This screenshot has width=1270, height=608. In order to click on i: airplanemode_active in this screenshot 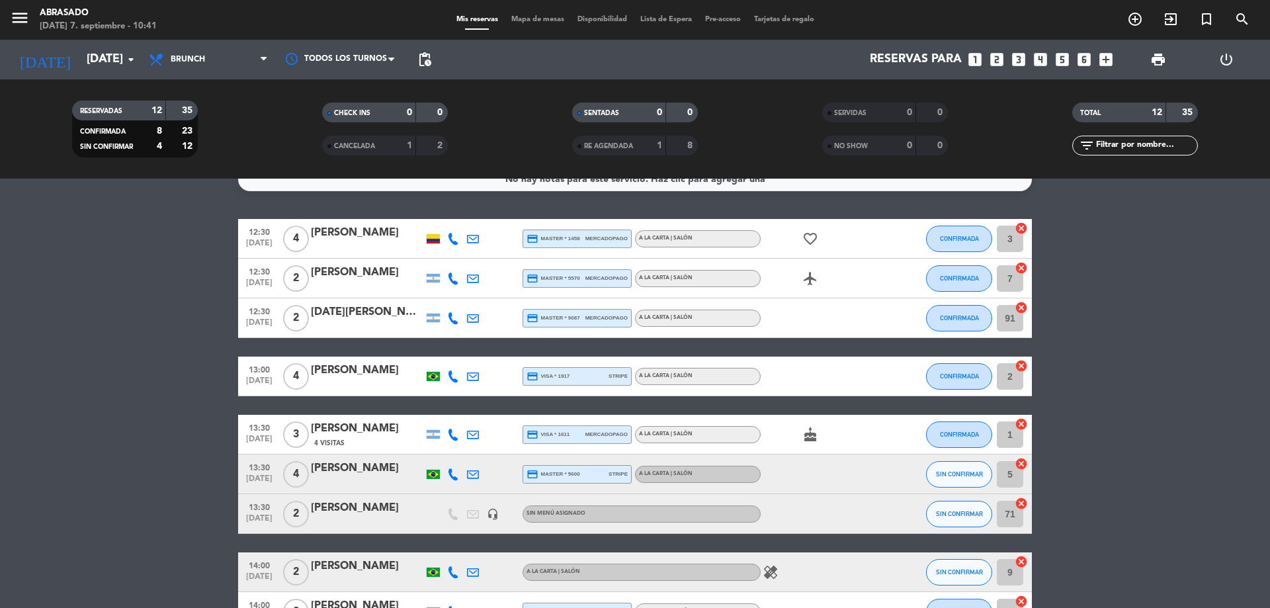, I will do `click(811, 279)`.